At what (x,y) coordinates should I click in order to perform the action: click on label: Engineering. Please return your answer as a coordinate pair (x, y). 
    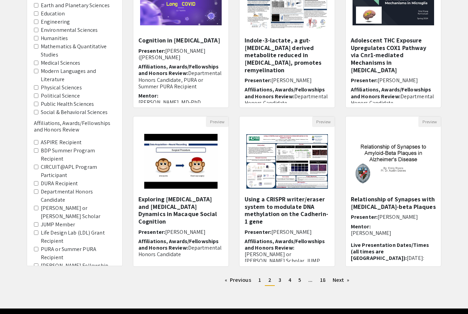
    Looking at the image, I should click on (55, 22).